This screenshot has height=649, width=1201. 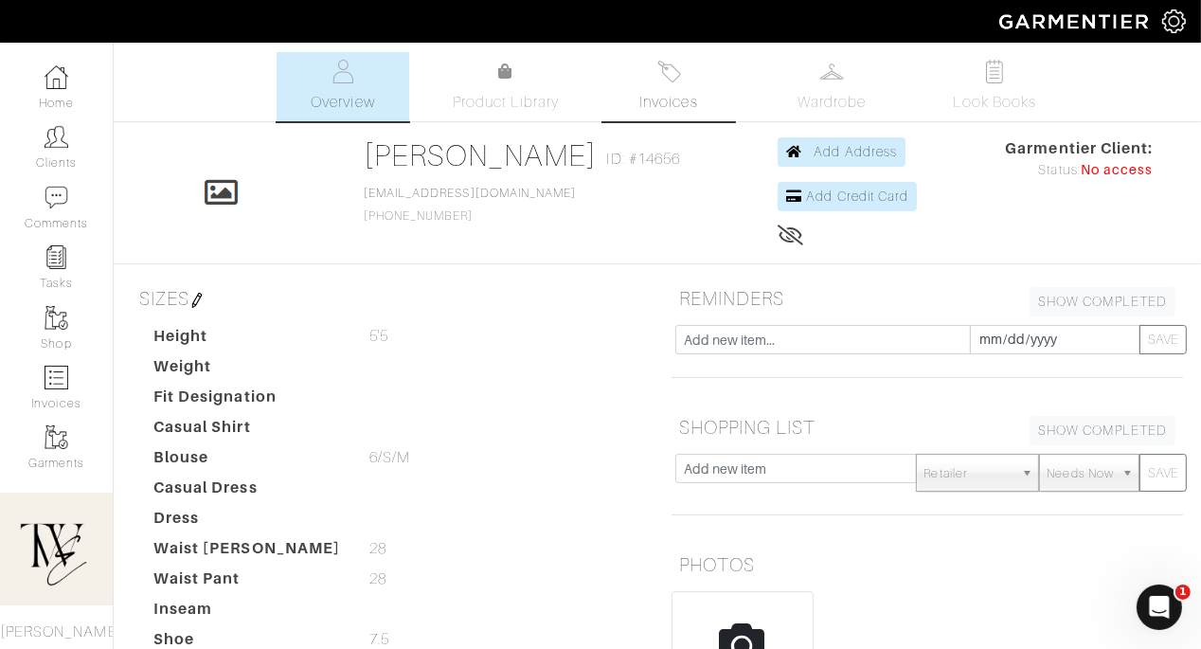 I want to click on input: Add new item, so click(x=796, y=468).